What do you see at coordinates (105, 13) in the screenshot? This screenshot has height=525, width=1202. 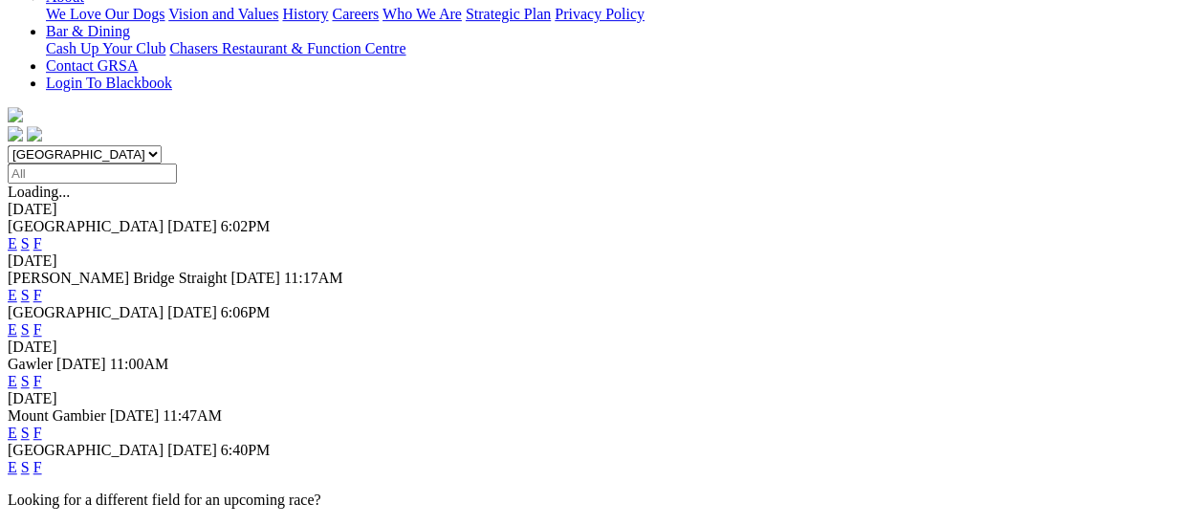 I see `a: We Love Our Dogs` at bounding box center [105, 13].